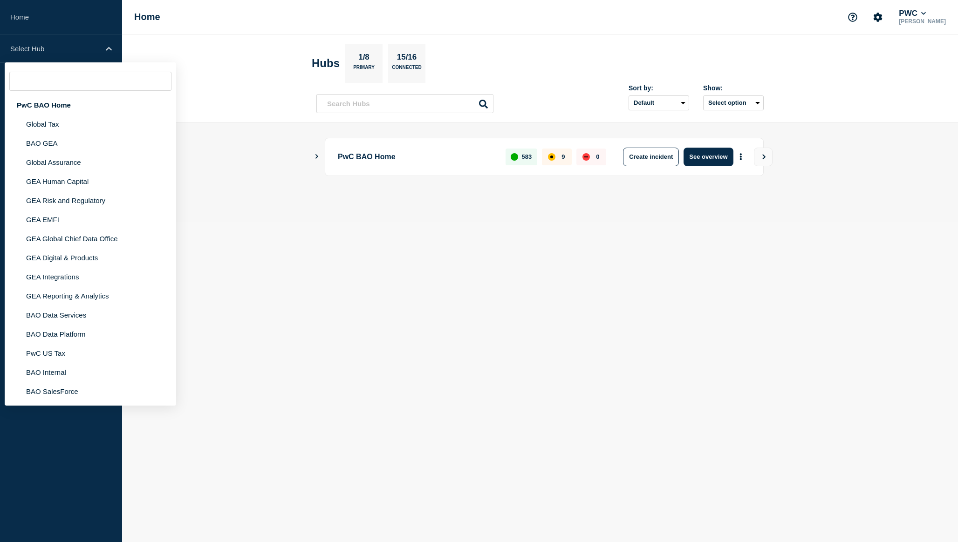 The image size is (958, 542). Describe the element at coordinates (416, 157) in the screenshot. I see `p: PwC BAO Home` at that location.